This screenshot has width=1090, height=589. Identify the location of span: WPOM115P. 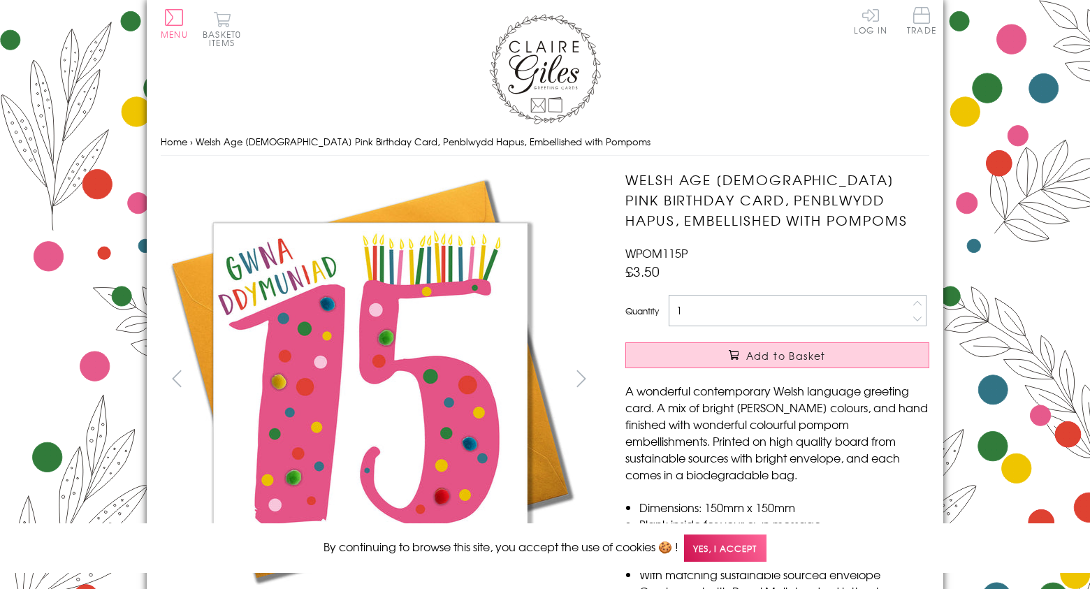
(656, 253).